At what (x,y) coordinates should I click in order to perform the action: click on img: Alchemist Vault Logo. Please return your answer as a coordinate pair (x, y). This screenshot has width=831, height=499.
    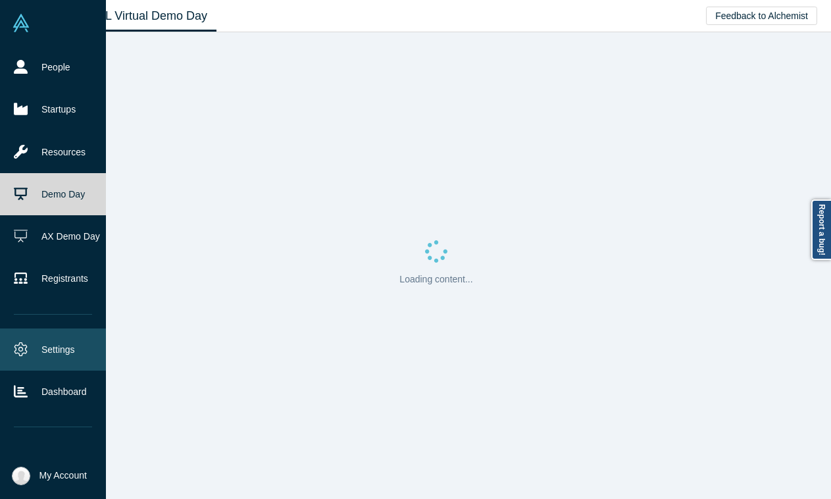
    Looking at the image, I should click on (21, 23).